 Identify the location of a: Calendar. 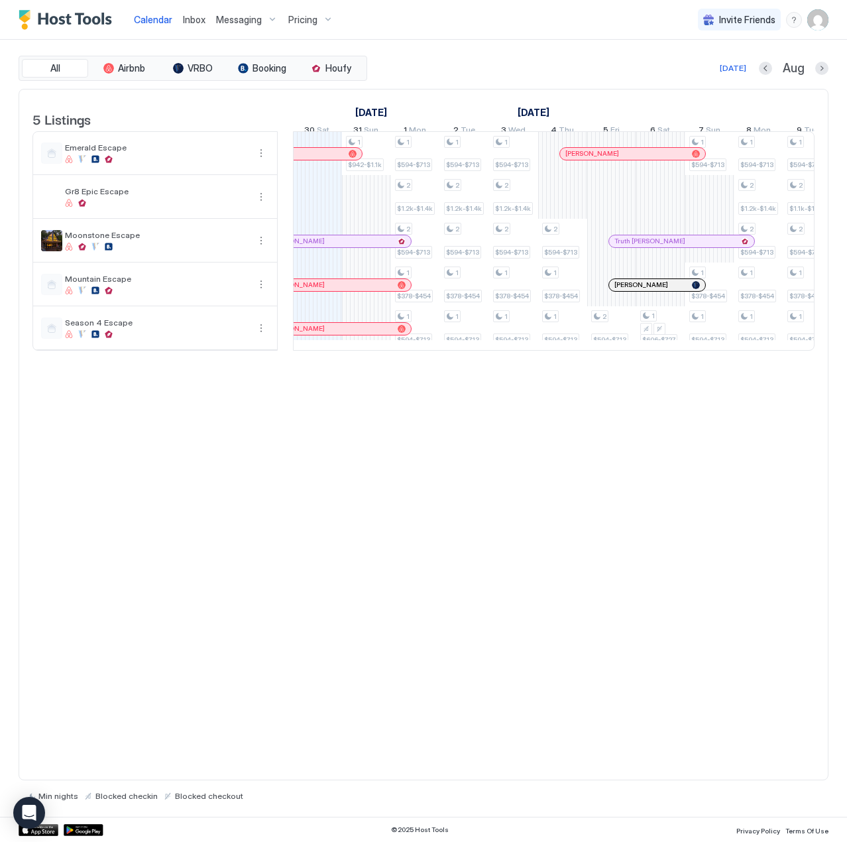
(153, 19).